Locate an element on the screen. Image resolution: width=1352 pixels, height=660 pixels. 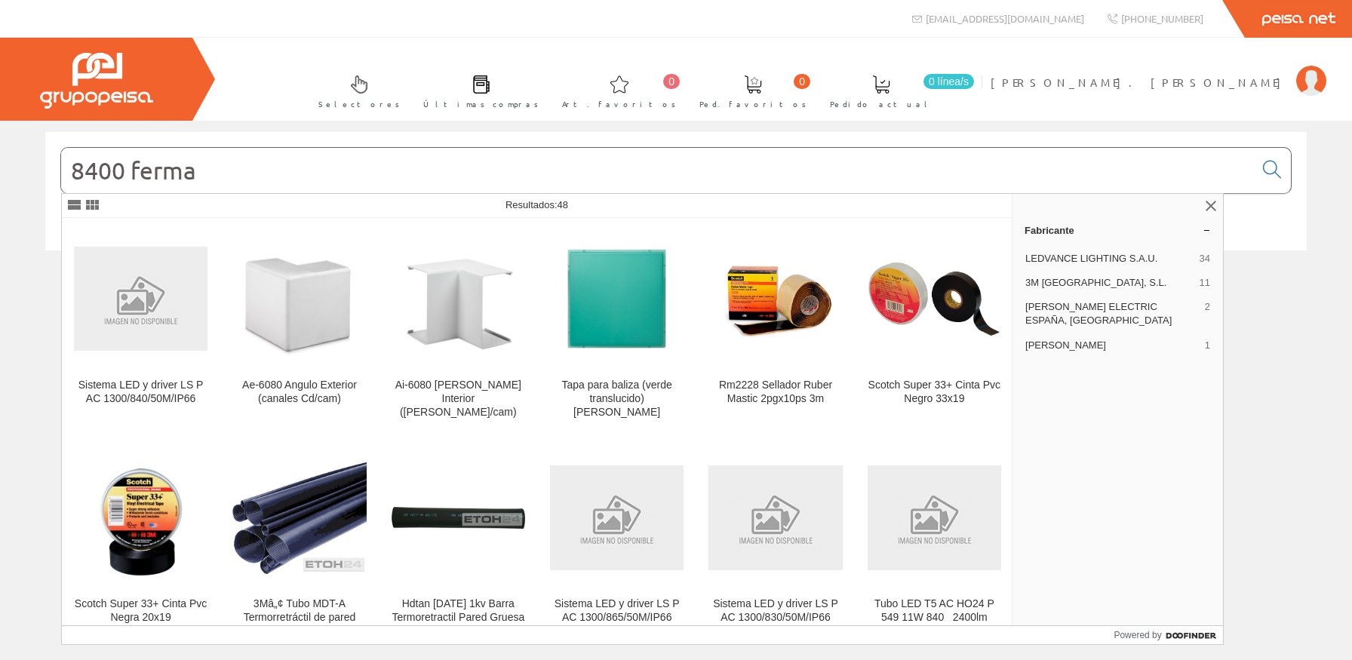
div: Sistema LED y driver LS P AC 1300/865/50M/IP66 is located at coordinates (616, 611).